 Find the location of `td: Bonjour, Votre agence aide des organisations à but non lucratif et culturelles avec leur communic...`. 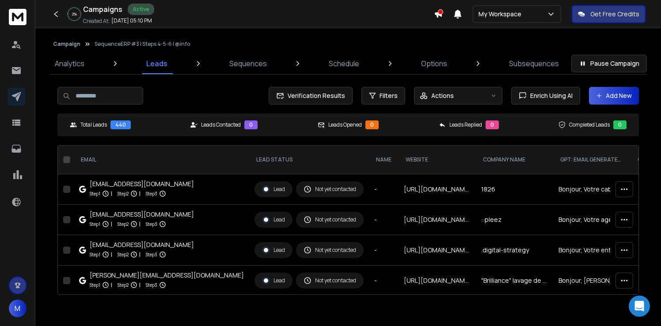

td: Bonjour, Votre agence aide des organisations à but non lucratif et culturelles avec leur communic... is located at coordinates (592, 220).